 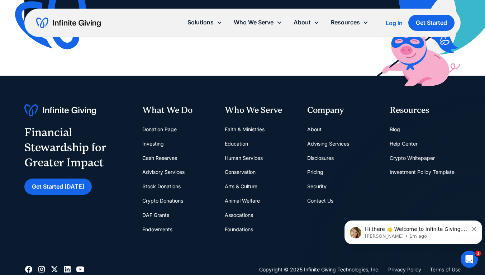 I want to click on p: Message from Kasey, sent 1m ago, so click(x=75, y=31).